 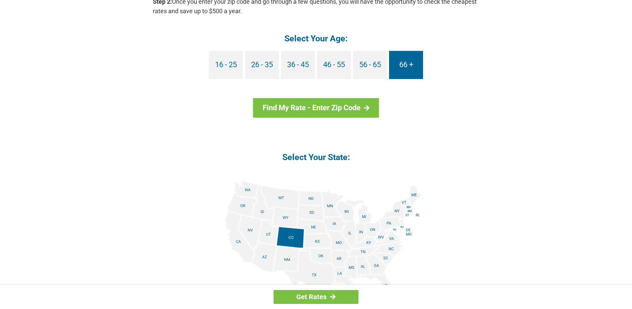 I want to click on h4: Select Your Age:, so click(x=316, y=38).